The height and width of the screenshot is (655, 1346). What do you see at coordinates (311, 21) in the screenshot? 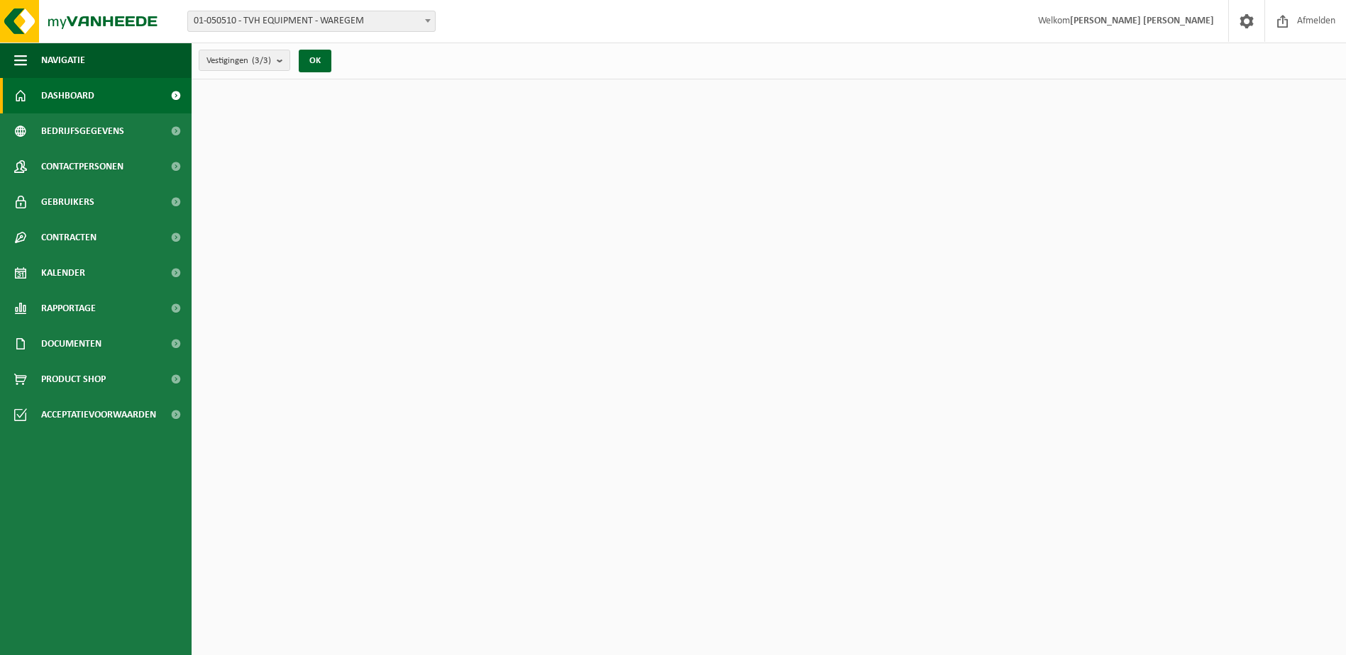
I see `span: 01-050510 - TVH EQUIPMENT - WAREGEM` at bounding box center [311, 21].